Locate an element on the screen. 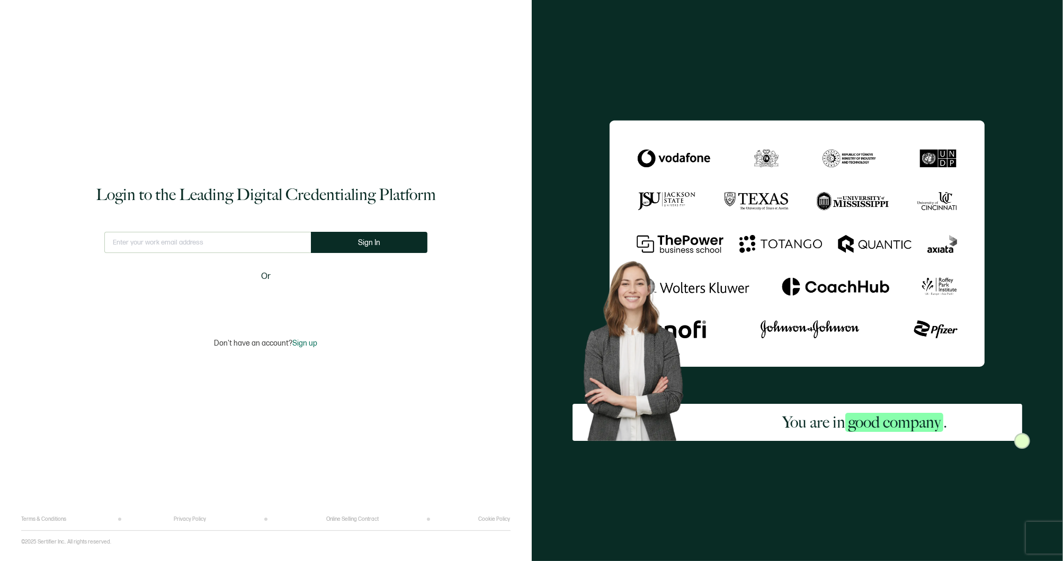 This screenshot has height=561, width=1063. span: good company is located at coordinates (894, 422).